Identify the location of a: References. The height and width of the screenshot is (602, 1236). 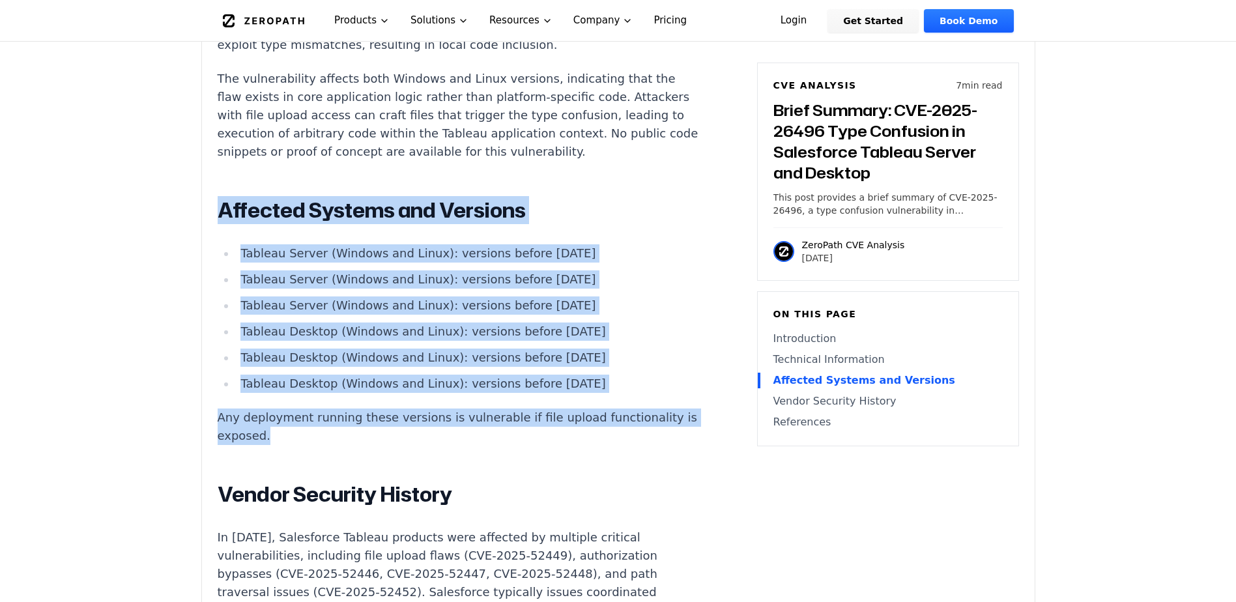
(888, 422).